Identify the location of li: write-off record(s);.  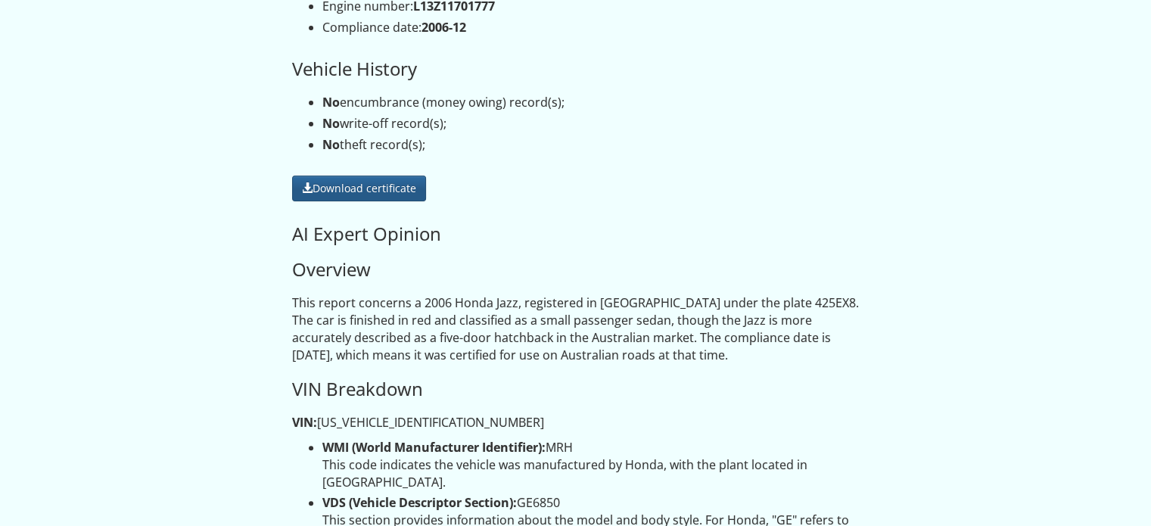
(591, 123).